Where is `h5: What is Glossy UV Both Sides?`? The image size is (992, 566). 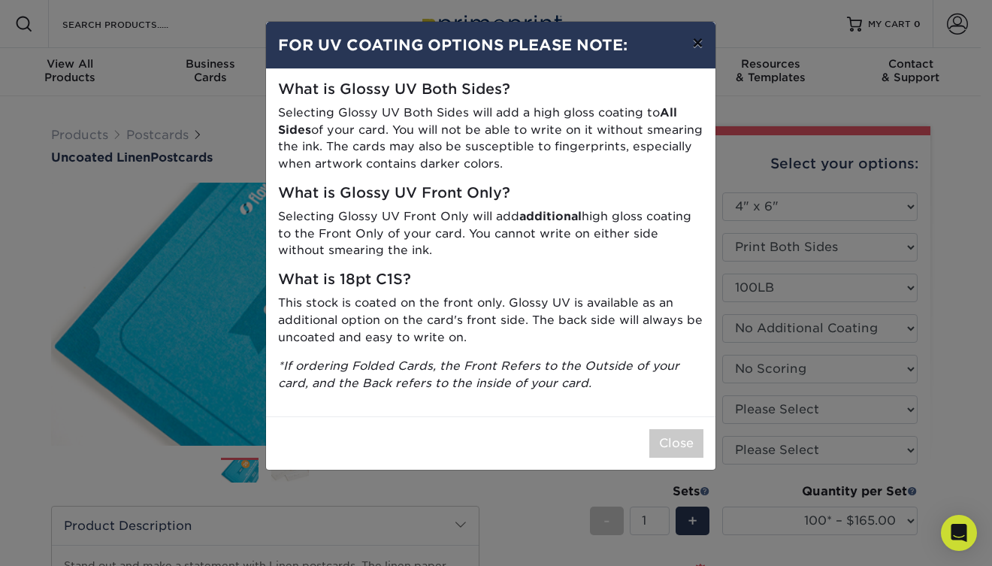 h5: What is Glossy UV Both Sides? is located at coordinates (491, 89).